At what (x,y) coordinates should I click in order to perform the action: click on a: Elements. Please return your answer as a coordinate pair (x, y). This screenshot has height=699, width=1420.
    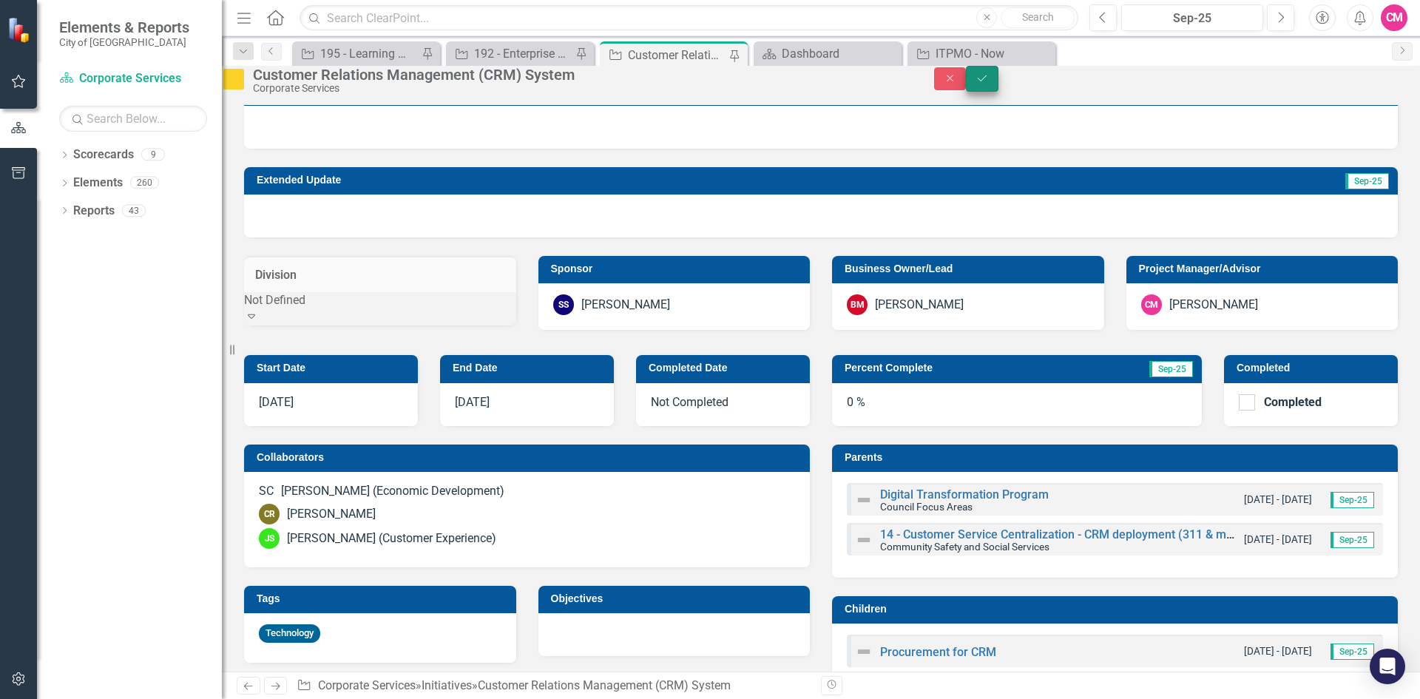
    Looking at the image, I should click on (98, 183).